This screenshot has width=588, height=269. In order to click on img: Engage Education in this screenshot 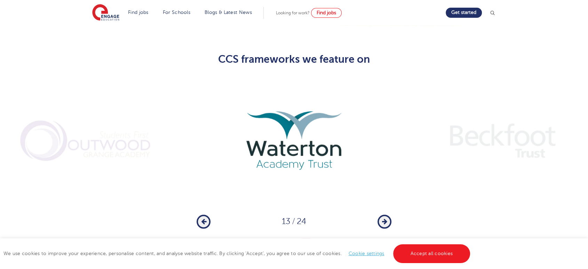, I will do `click(106, 13)`.